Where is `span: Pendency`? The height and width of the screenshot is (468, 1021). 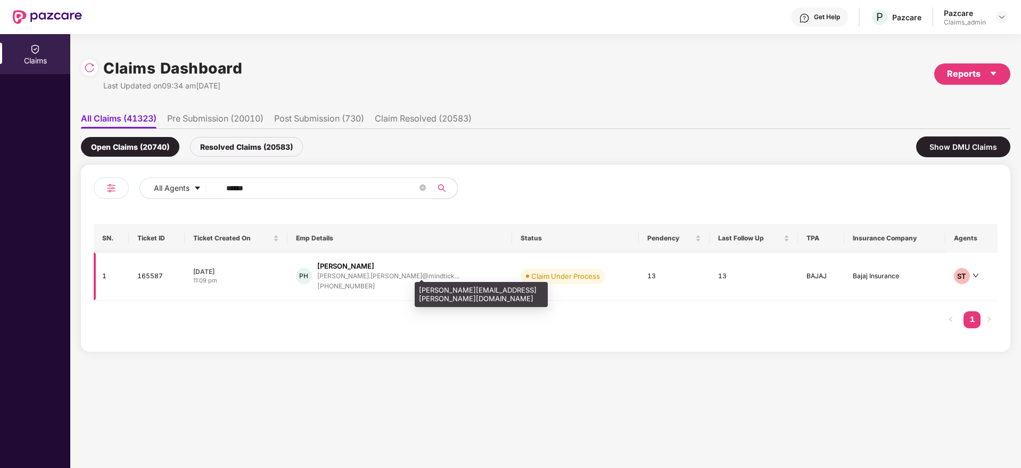 span: Pendency is located at coordinates (670, 238).